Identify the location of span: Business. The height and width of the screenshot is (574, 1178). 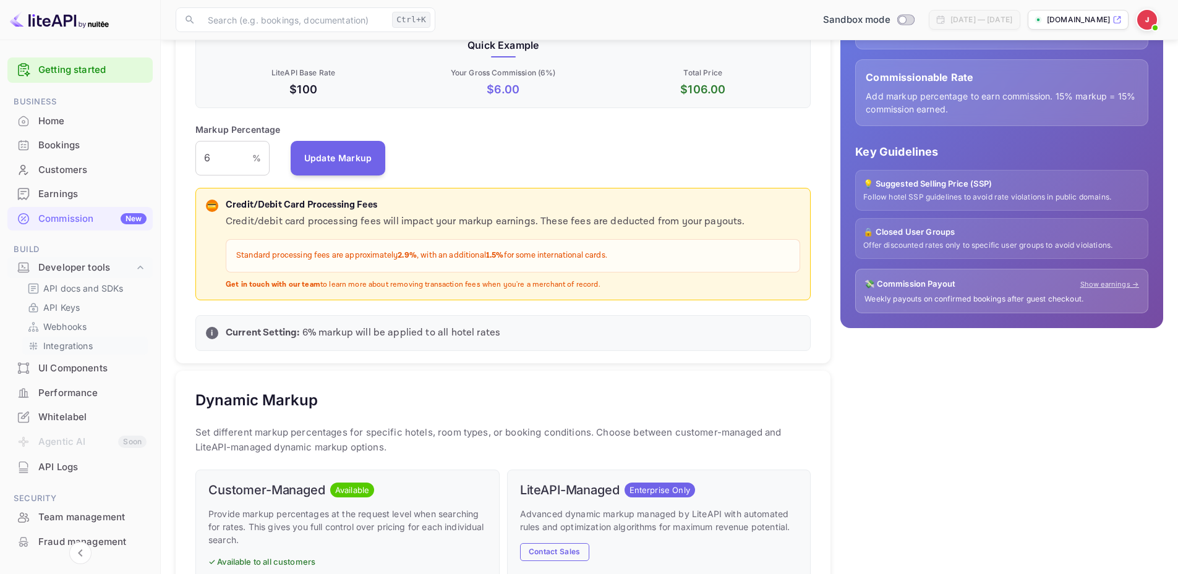
(80, 102).